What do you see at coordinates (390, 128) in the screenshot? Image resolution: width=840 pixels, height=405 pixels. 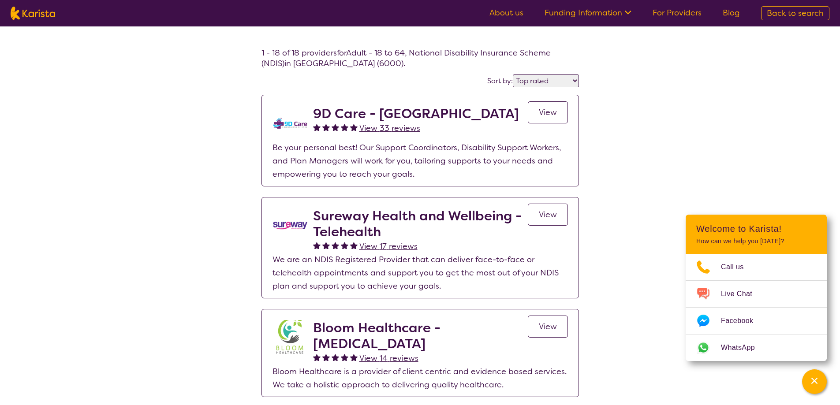 I see `span: View 33 reviews` at bounding box center [390, 128].